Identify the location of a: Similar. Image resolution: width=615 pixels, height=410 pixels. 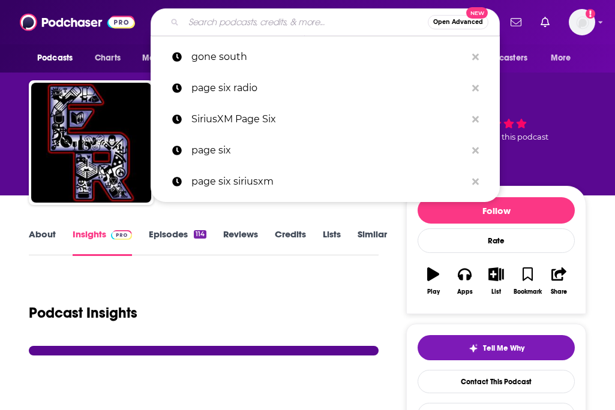
(372, 242).